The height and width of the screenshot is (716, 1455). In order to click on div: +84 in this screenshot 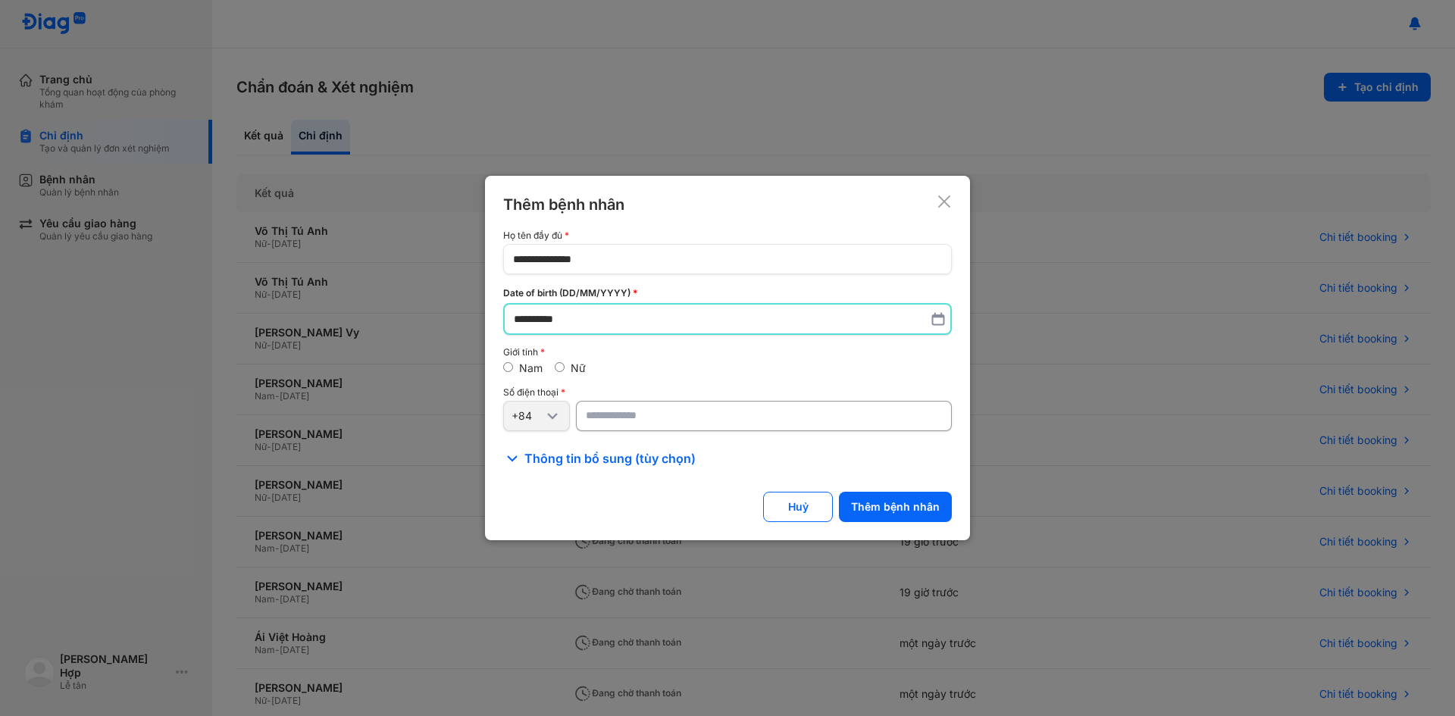, I will do `click(527, 416)`.